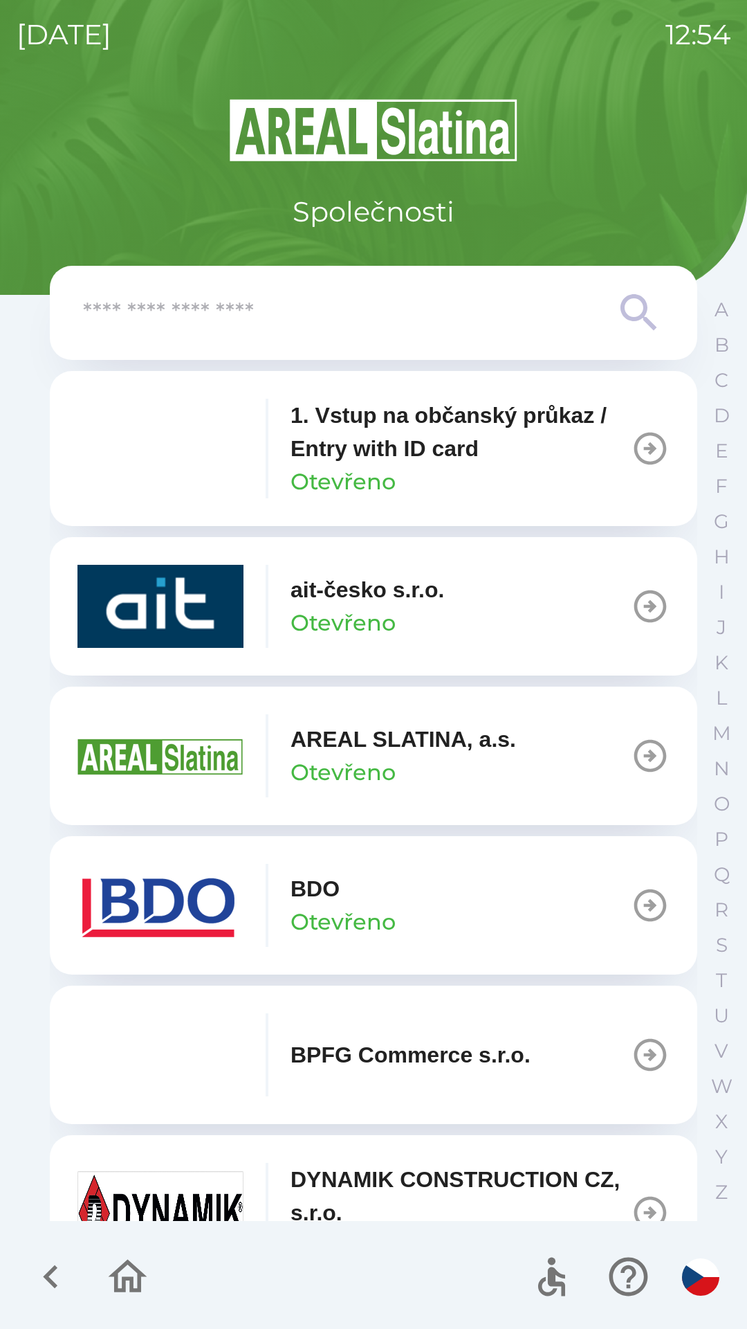 This screenshot has height=1329, width=747. What do you see at coordinates (722, 1051) in the screenshot?
I see `p: V` at bounding box center [722, 1051].